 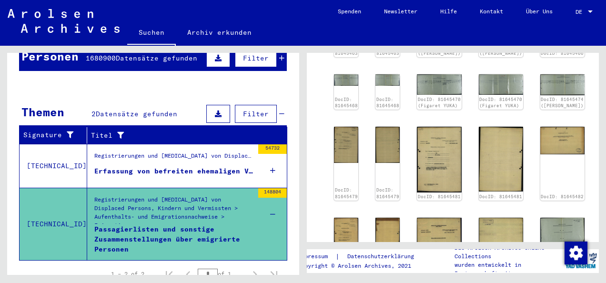 What do you see at coordinates (508, 252) in the screenshot?
I see `p: Die Arolsen Archives Online-Collections` at bounding box center [508, 252].